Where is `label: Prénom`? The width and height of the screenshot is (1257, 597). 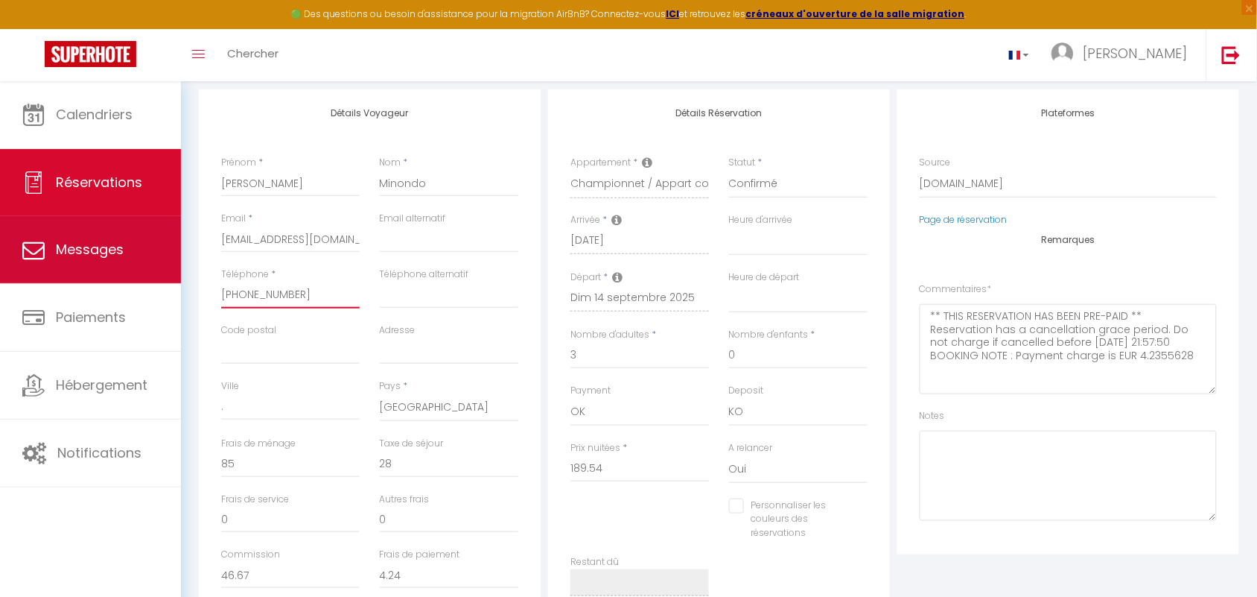 label: Prénom is located at coordinates (238, 162).